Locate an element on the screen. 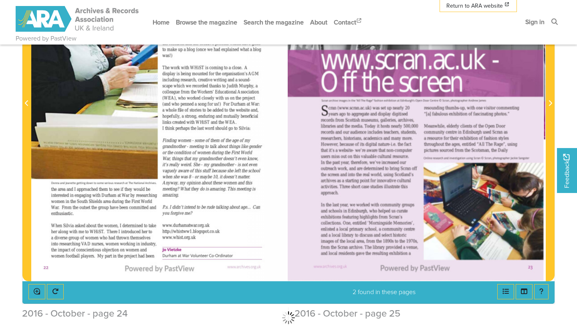 The height and width of the screenshot is (329, 577). button: Thumbnails is located at coordinates (524, 291).